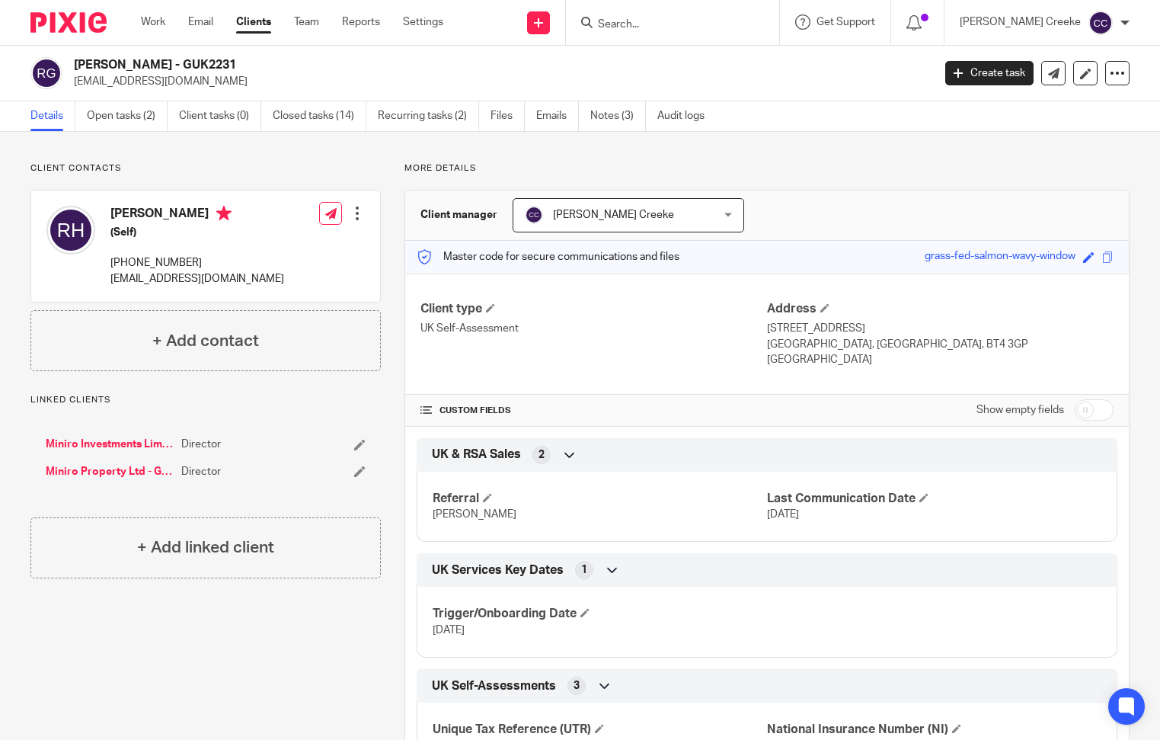 Image resolution: width=1160 pixels, height=740 pixels. I want to click on input: Search, so click(665, 25).